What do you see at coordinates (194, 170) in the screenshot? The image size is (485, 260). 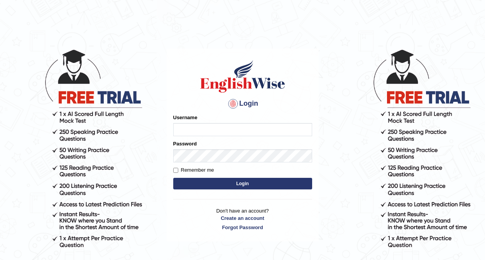 I see `label: Remember me` at bounding box center [194, 170].